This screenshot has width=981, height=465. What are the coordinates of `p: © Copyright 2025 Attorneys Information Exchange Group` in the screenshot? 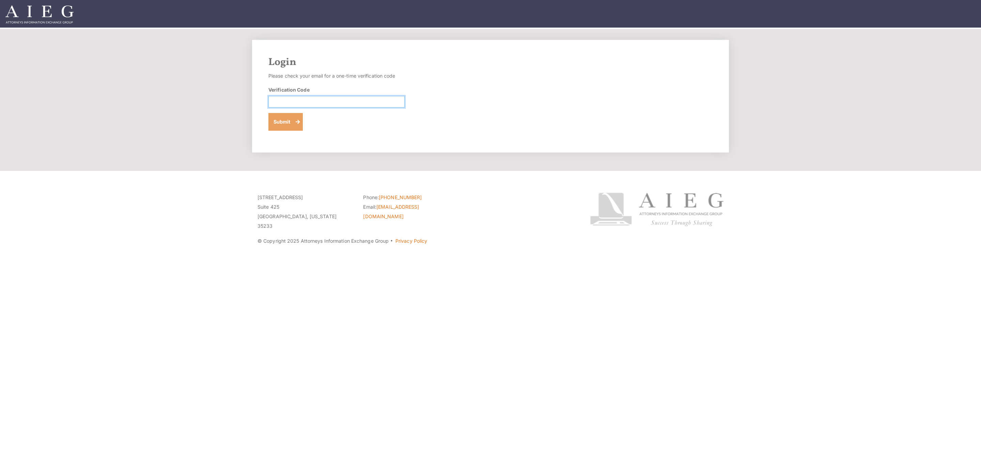 It's located at (411, 241).